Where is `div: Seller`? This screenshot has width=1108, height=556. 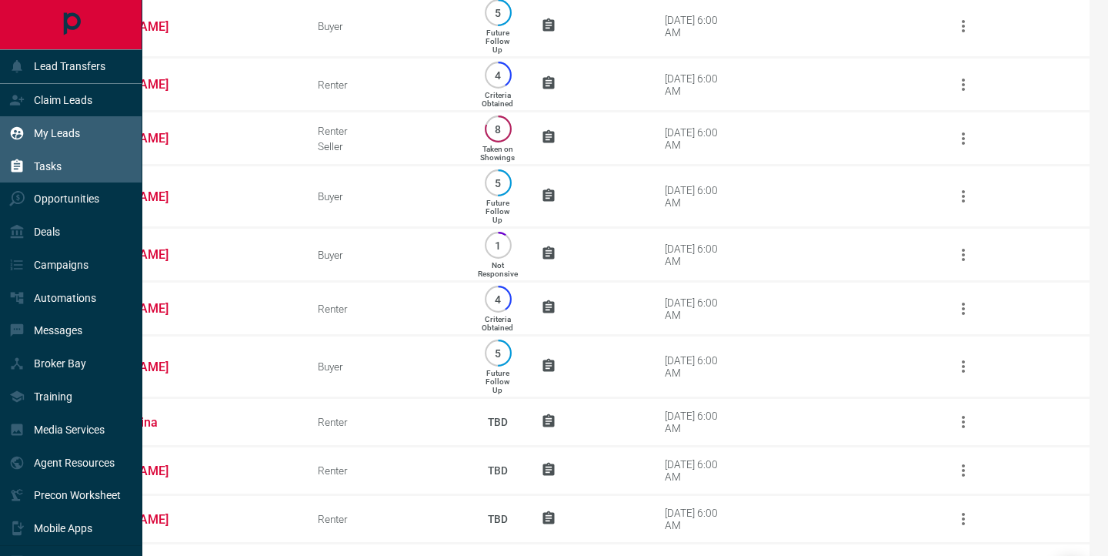
div: Seller is located at coordinates (385, 146).